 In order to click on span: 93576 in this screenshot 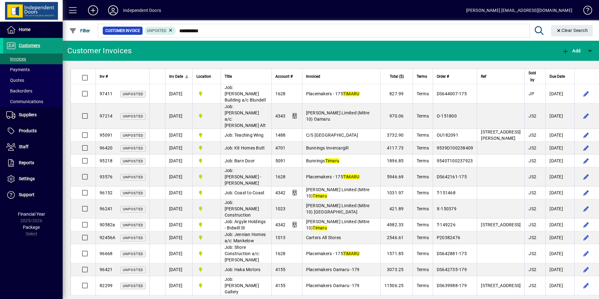, I will do `click(106, 177)`.